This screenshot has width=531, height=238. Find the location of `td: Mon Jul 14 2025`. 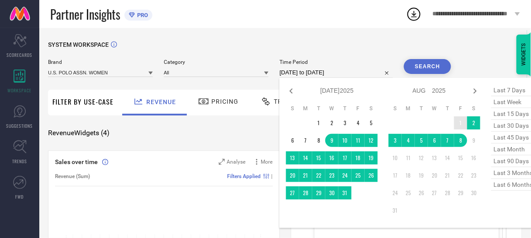

td: Mon Jul 14 2025 is located at coordinates (306, 158).